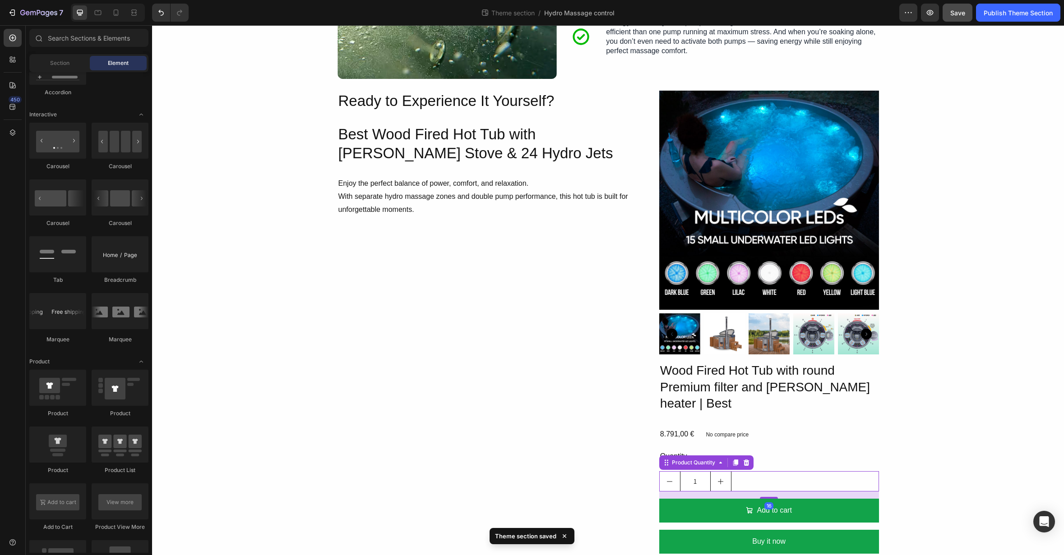  I want to click on span: Hydro Massage control, so click(579, 13).